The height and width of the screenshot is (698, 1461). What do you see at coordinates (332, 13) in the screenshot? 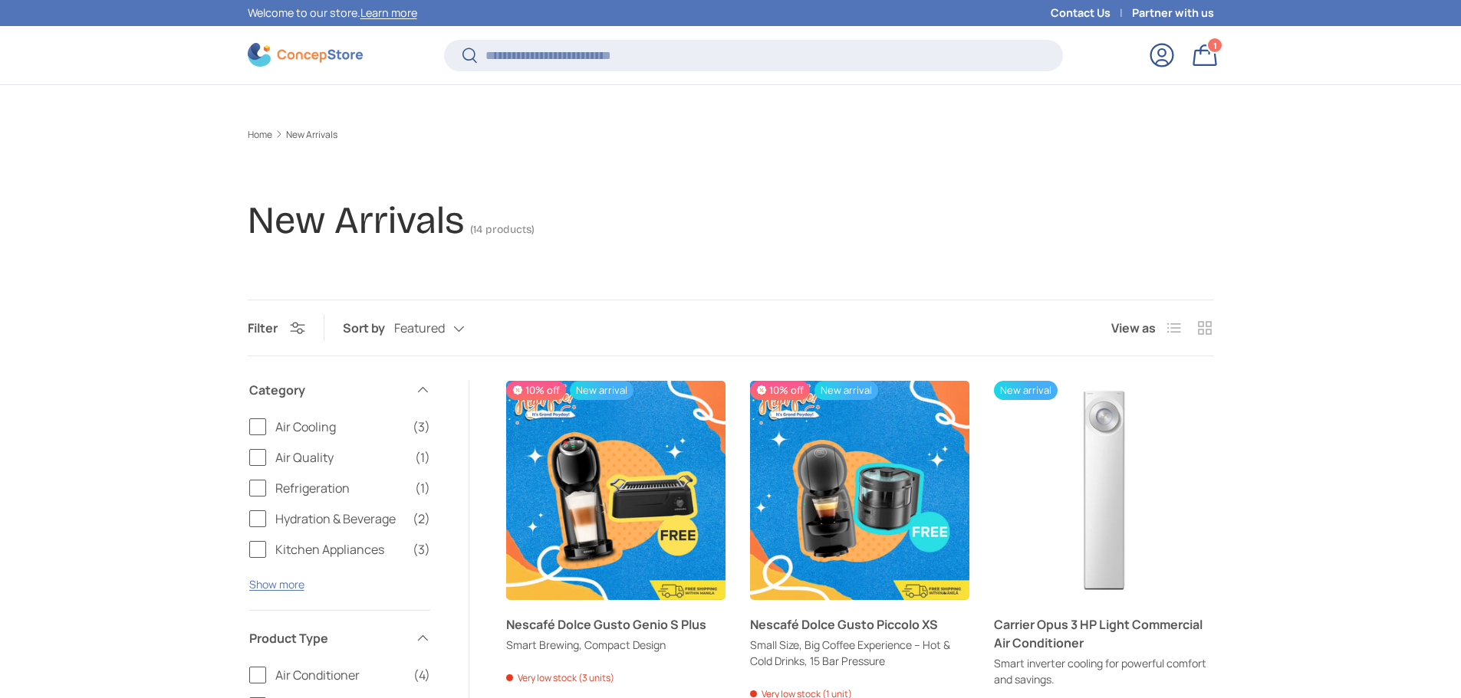
I see `p: Welcome to our store.` at bounding box center [332, 13].